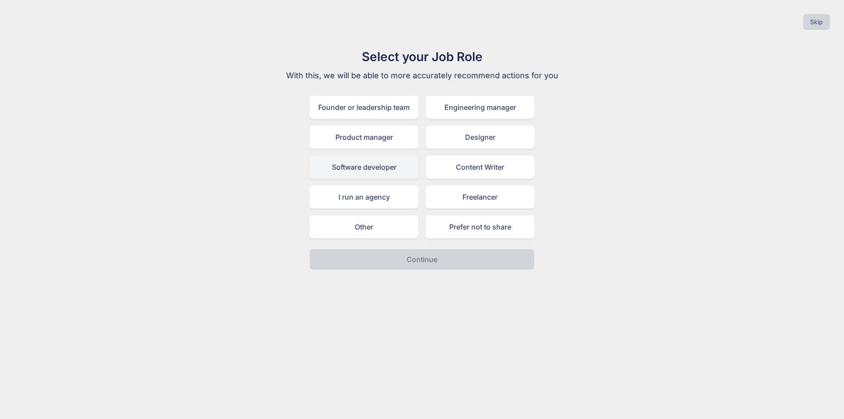 This screenshot has height=419, width=844. What do you see at coordinates (364, 137) in the screenshot?
I see `div: Product manager` at bounding box center [364, 137].